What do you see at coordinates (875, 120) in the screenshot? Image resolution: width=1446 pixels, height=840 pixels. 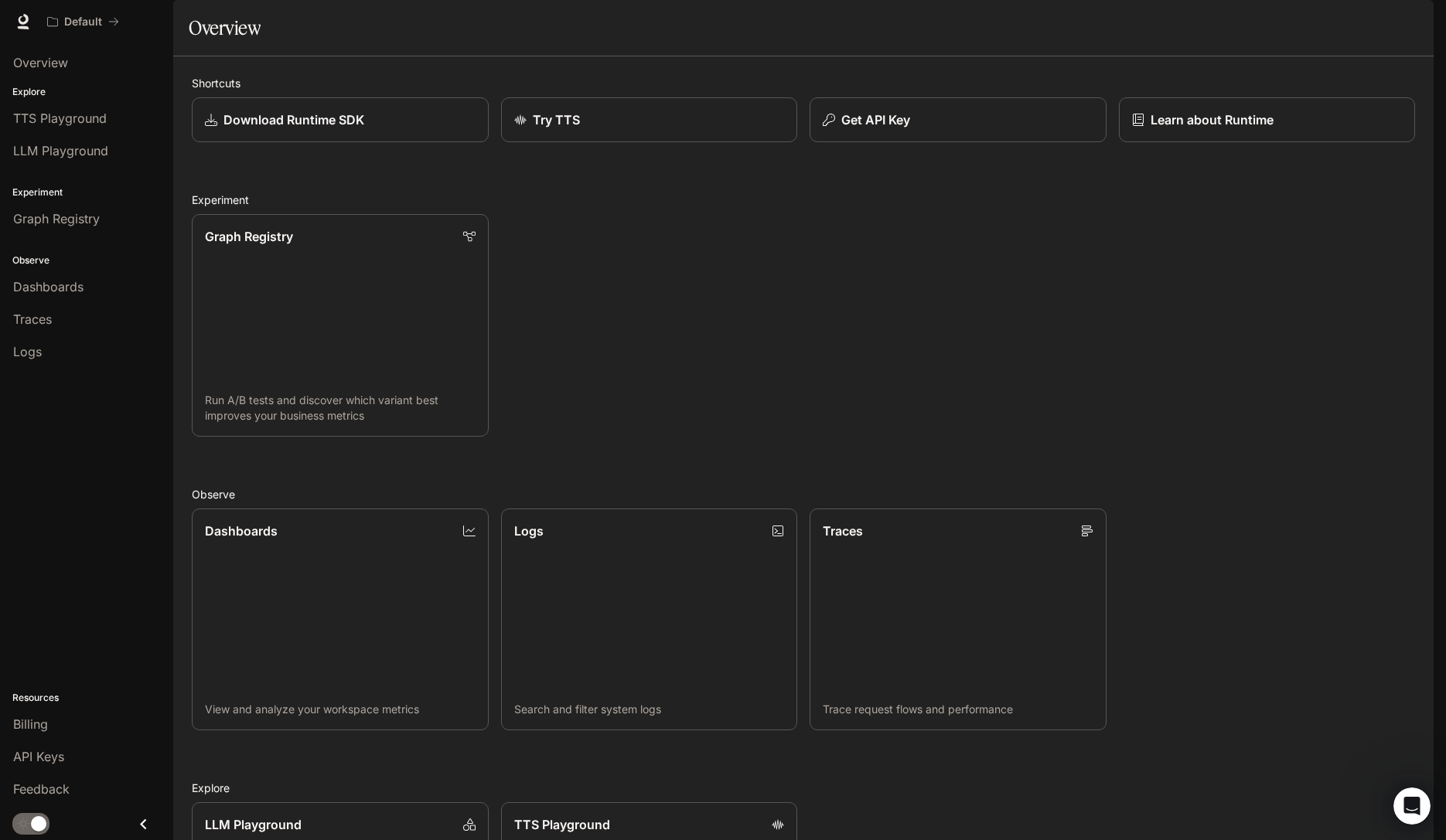 I see `p: Get API Key` at bounding box center [875, 120].